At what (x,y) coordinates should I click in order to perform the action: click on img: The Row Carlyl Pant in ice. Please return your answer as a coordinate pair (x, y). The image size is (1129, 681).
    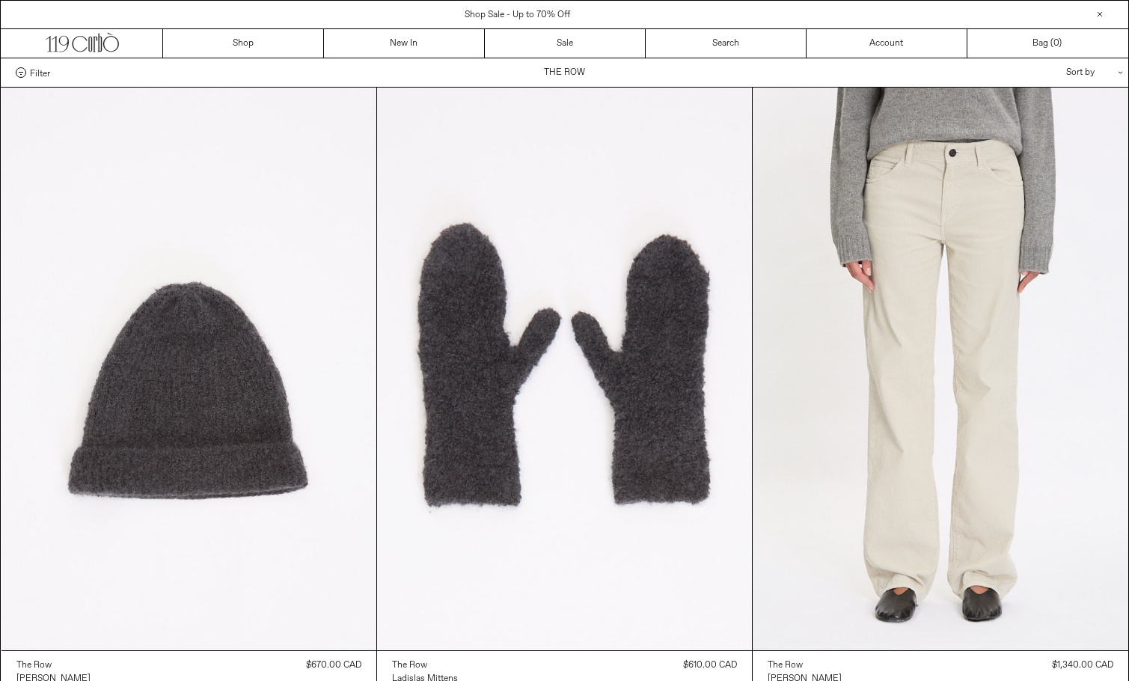
    Looking at the image, I should click on (940, 369).